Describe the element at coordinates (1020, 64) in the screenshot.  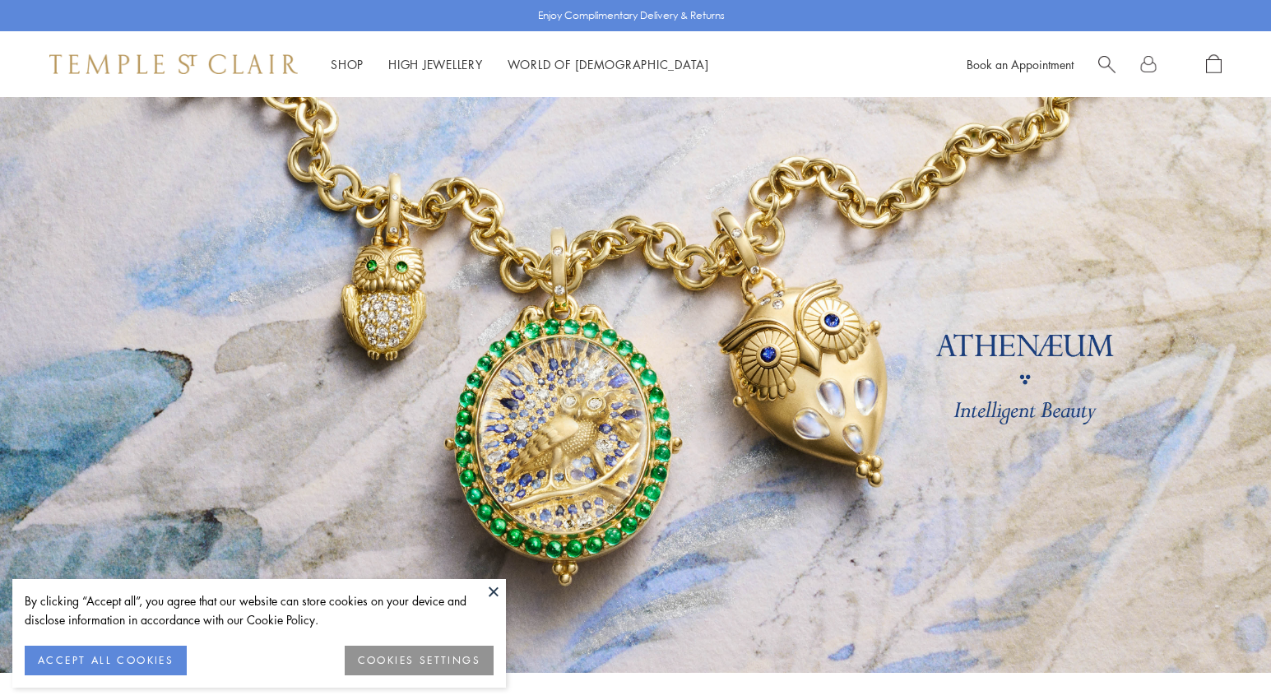
I see `a: Book an Appointment` at that location.